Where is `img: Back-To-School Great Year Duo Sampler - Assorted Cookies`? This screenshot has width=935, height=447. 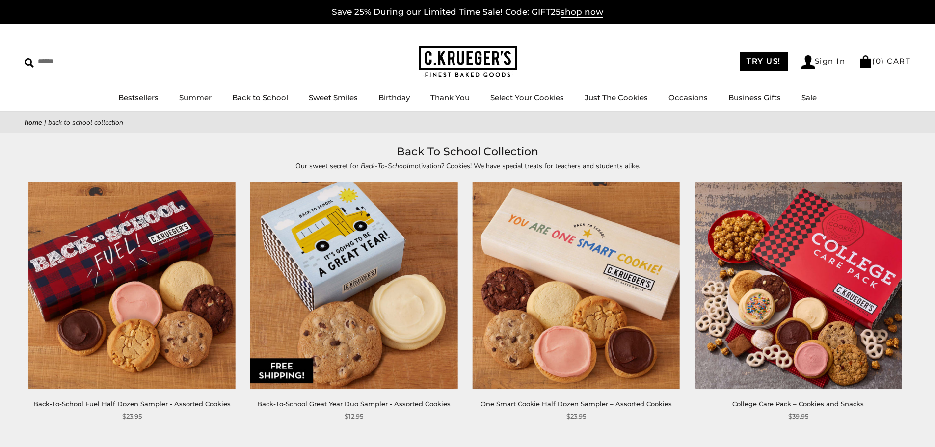
img: Back-To-School Great Year Duo Sampler - Assorted Cookies is located at coordinates (354, 286).